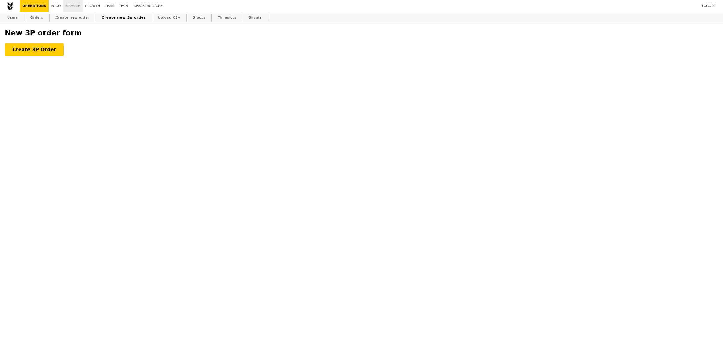 Image resolution: width=723 pixels, height=351 pixels. Describe the element at coordinates (73, 18) in the screenshot. I see `a: Create new order` at that location.